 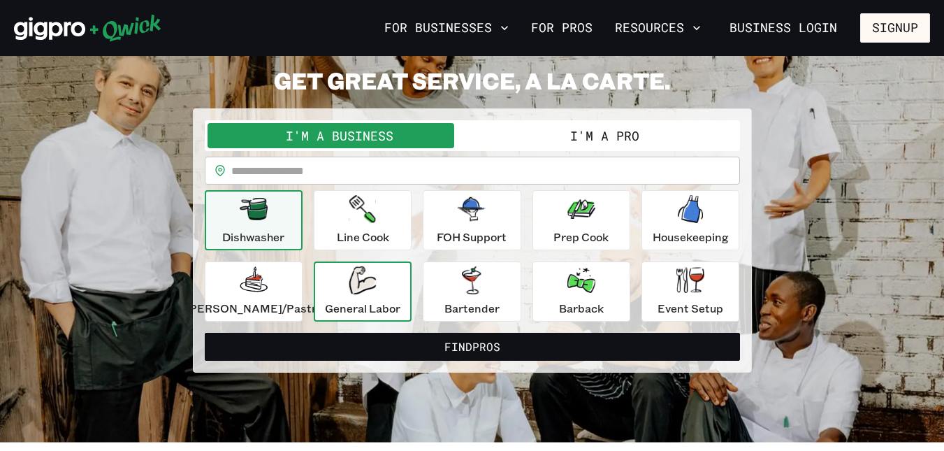 What do you see at coordinates (690, 220) in the screenshot?
I see `button: Housekeeping` at bounding box center [690, 220].